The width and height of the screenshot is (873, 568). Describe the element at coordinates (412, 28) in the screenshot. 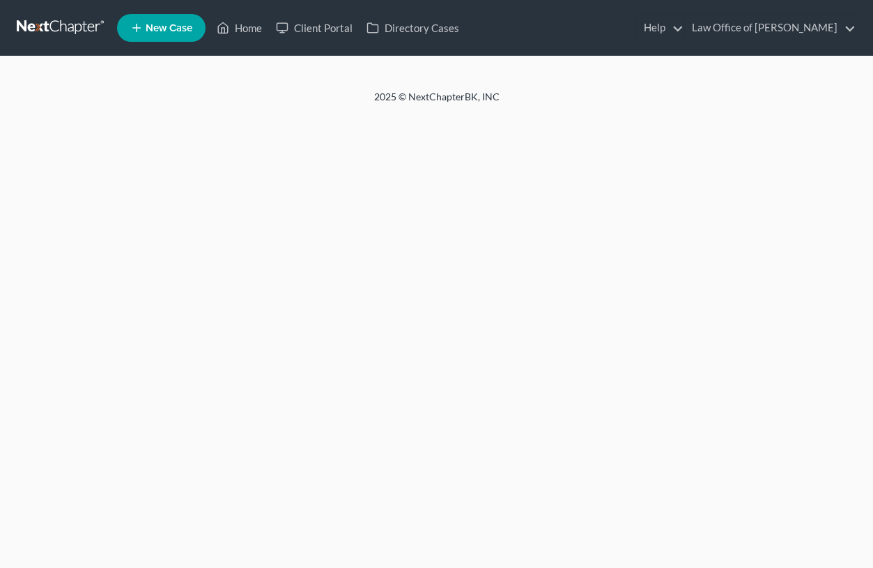

I see `a: Directory Cases` at that location.